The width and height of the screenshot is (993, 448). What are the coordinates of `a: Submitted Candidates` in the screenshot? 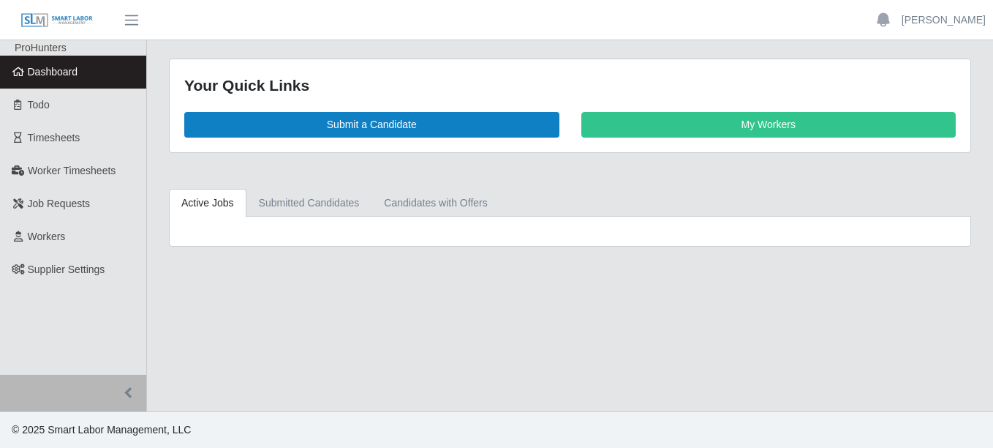 It's located at (309, 203).